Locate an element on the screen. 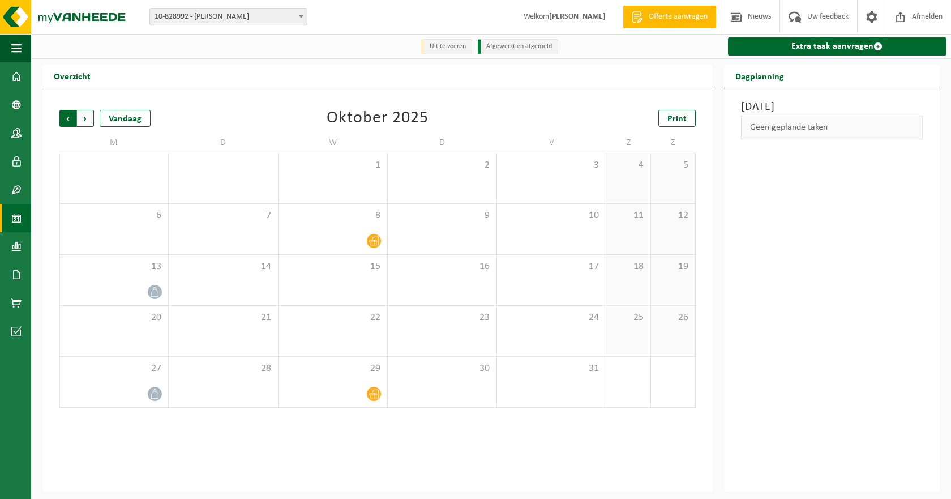 The width and height of the screenshot is (951, 499). span: 4 is located at coordinates (629, 165).